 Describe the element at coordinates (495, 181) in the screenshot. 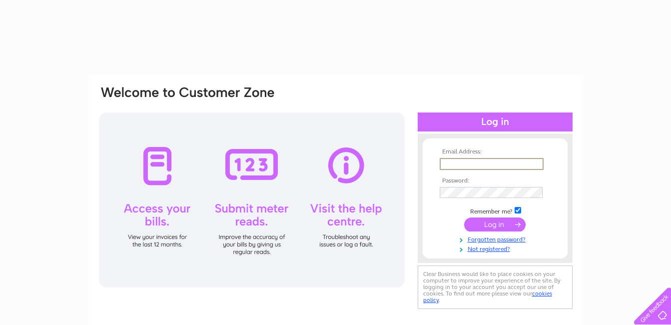

I see `th: Password:` at that location.